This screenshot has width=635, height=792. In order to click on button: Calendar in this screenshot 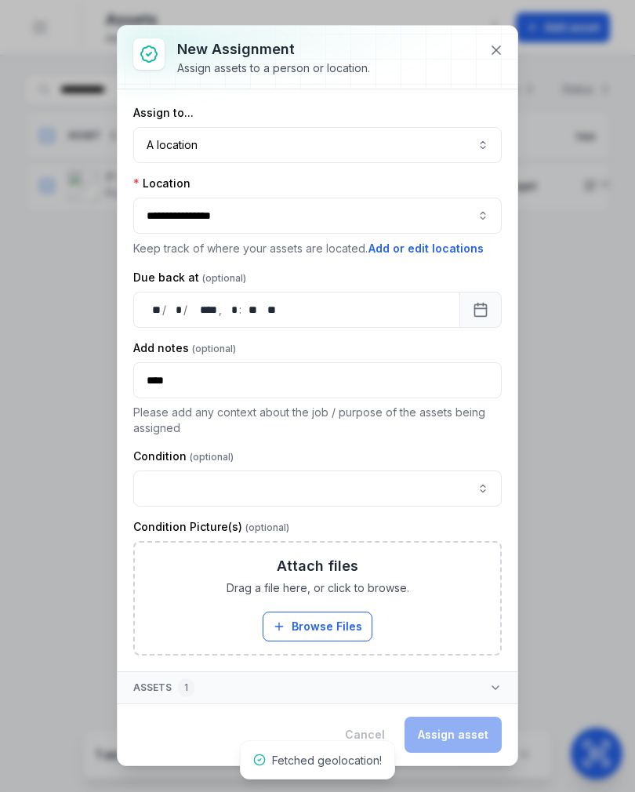, I will do `click(481, 310)`.